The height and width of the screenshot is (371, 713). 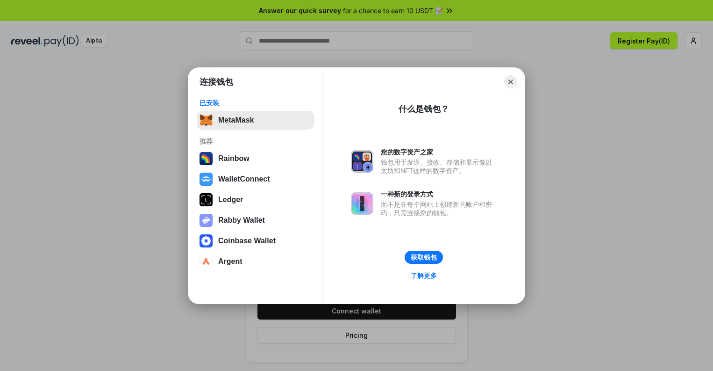 What do you see at coordinates (206, 120) in the screenshot?
I see `img: svg+xml,%3Csvg%20fill%3D%22none%22%20height%3D%2233%22%20viewBox%3D%220%200%2035%2033%22%20width%...` at bounding box center [206, 120].